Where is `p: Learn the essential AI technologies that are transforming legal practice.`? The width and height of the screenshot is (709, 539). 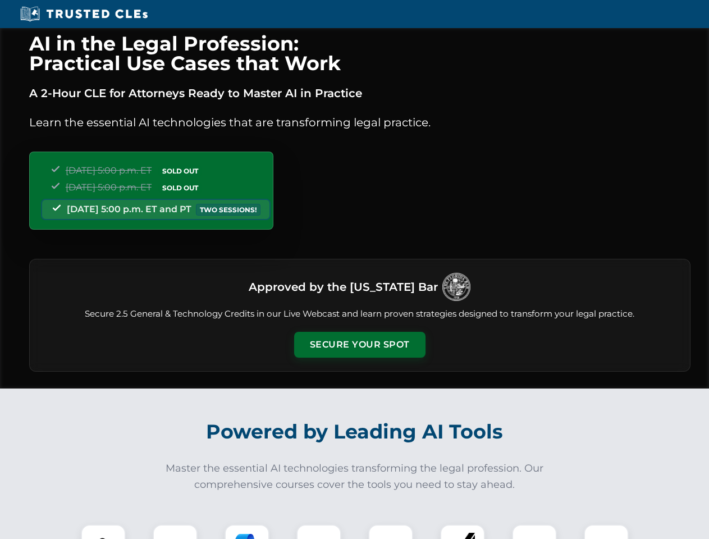
p: Learn the essential AI technologies that are transforming legal practice. is located at coordinates (360, 122).